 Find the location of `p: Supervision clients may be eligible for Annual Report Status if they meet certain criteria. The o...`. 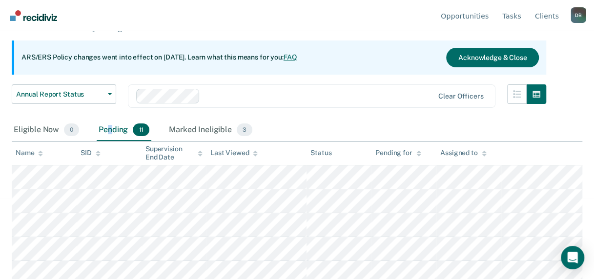

p: Supervision clients may be eligible for Annual Report Status if they meet certain criteria. The o... is located at coordinates (271, 23).